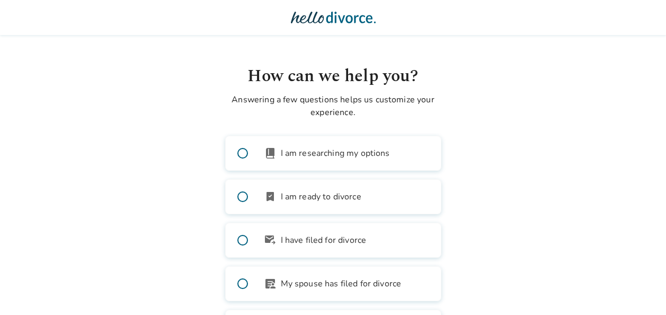 The width and height of the screenshot is (666, 315). I want to click on span: bookmark_check, so click(270, 197).